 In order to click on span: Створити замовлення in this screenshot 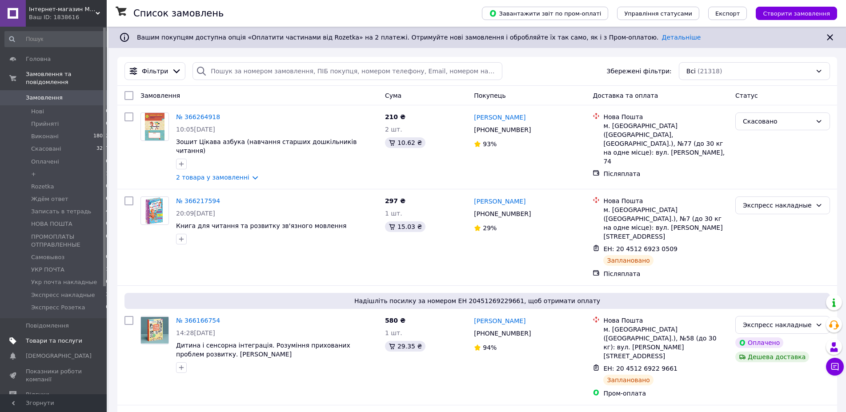, I will do `click(796, 13)`.